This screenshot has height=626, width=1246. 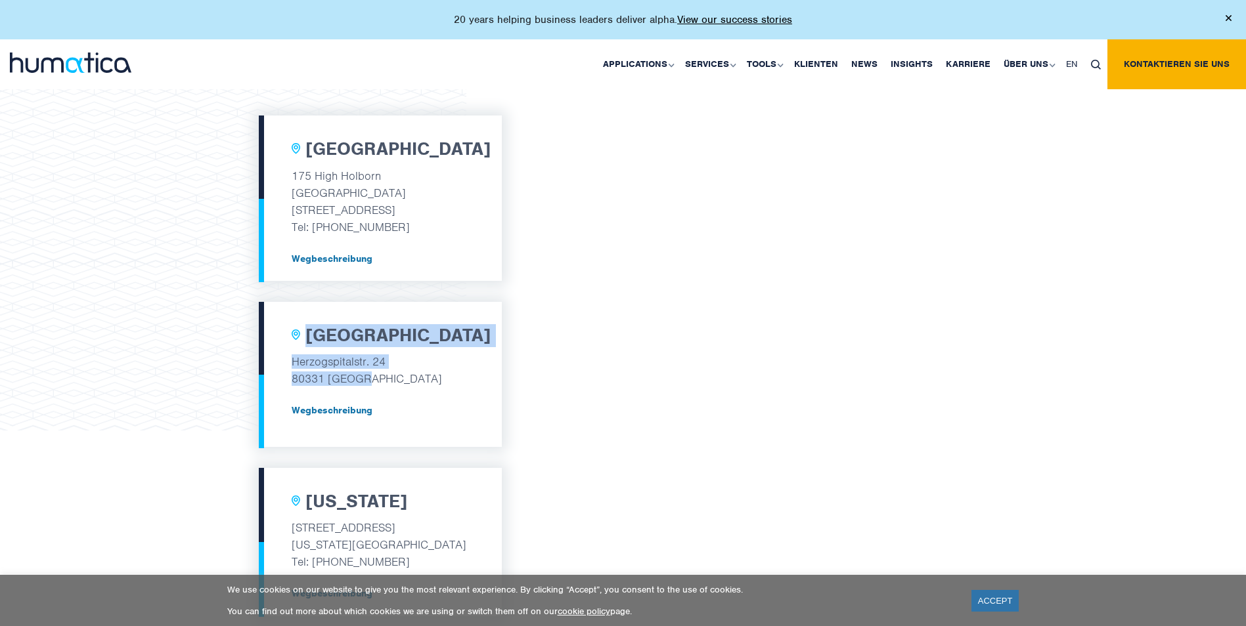 I want to click on p: 175 High Holborn, so click(x=380, y=176).